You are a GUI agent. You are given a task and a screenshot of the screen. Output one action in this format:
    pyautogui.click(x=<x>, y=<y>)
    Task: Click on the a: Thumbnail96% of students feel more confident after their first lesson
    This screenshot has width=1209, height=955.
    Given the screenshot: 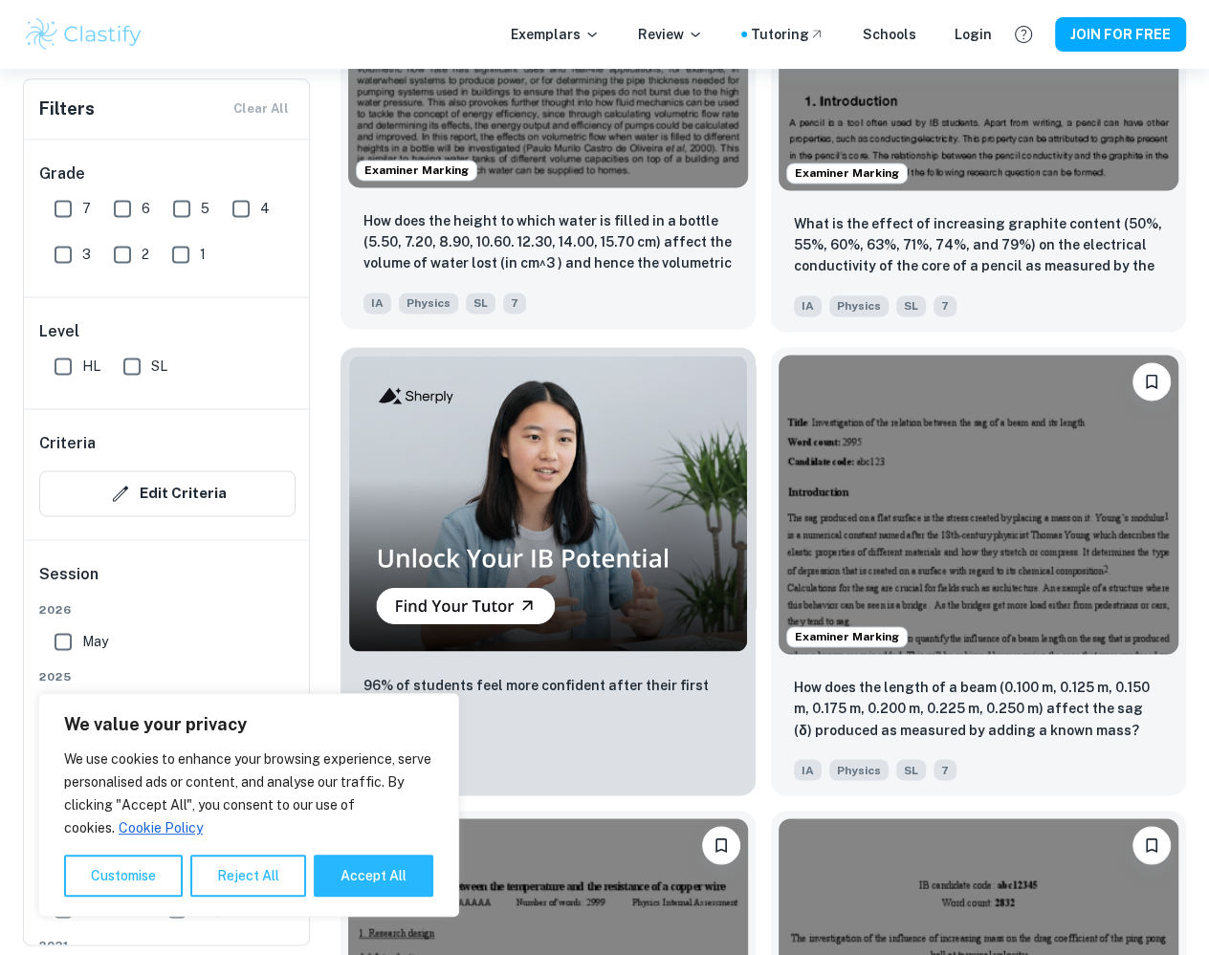 What is the action you would take?
    pyautogui.click(x=548, y=572)
    